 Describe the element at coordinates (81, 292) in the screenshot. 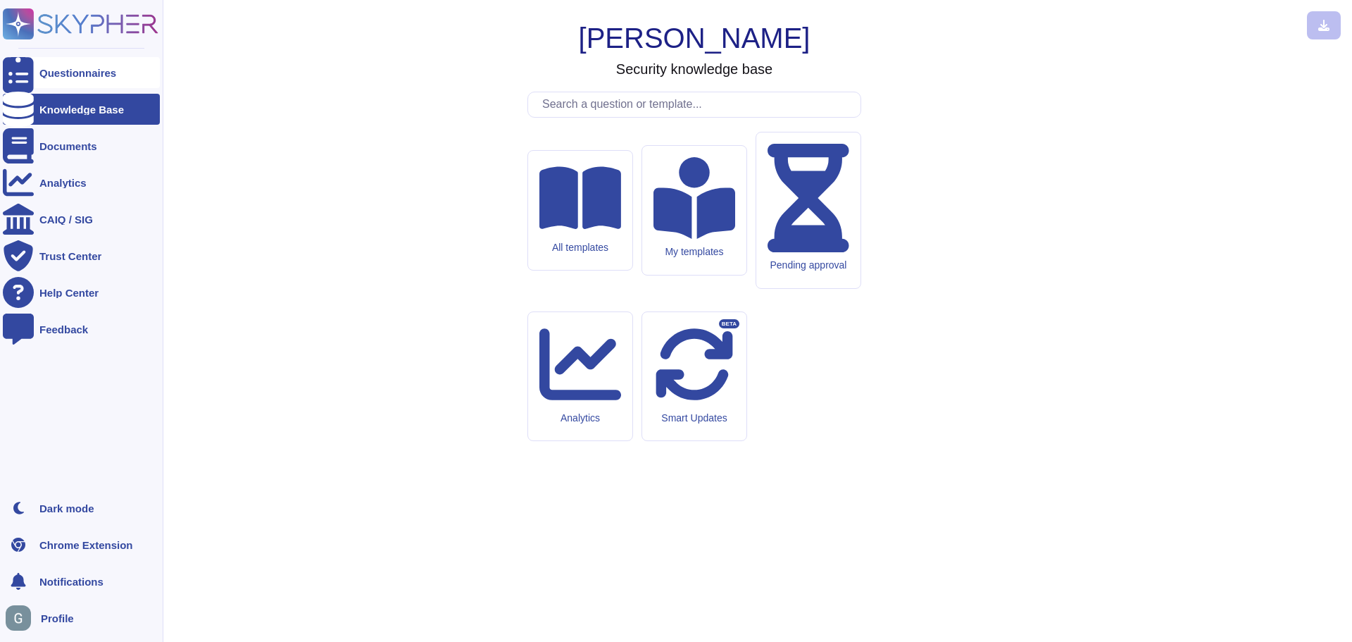

I see `a: Help Center` at that location.